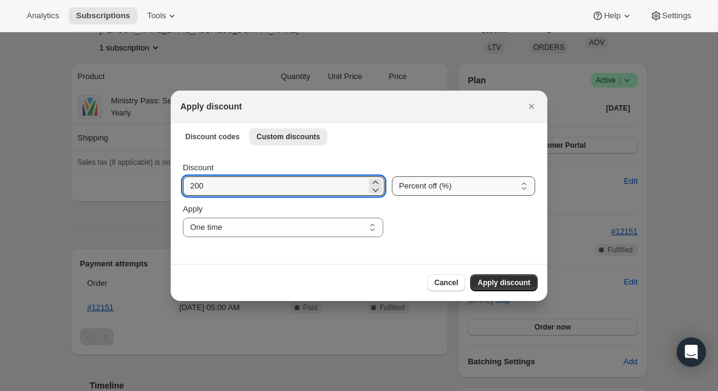 This screenshot has height=391, width=718. Describe the element at coordinates (43, 16) in the screenshot. I see `button: Analytics` at that location.